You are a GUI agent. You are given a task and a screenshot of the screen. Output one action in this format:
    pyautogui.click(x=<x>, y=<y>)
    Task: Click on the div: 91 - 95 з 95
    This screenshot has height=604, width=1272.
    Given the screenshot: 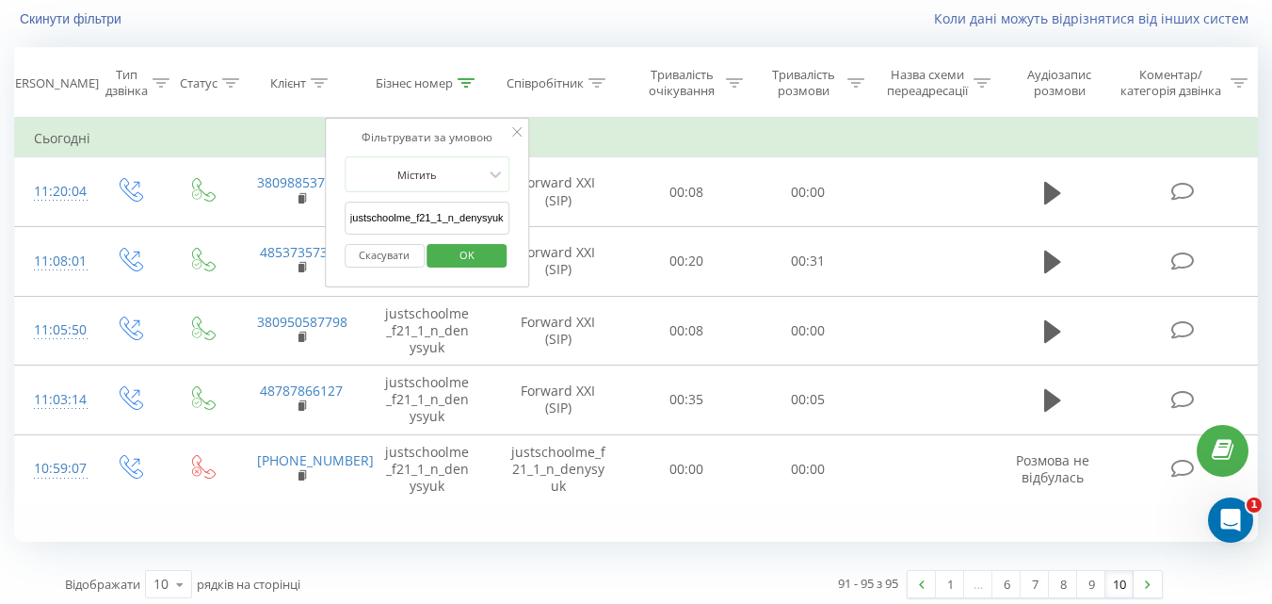 What is the action you would take?
    pyautogui.click(x=868, y=583)
    